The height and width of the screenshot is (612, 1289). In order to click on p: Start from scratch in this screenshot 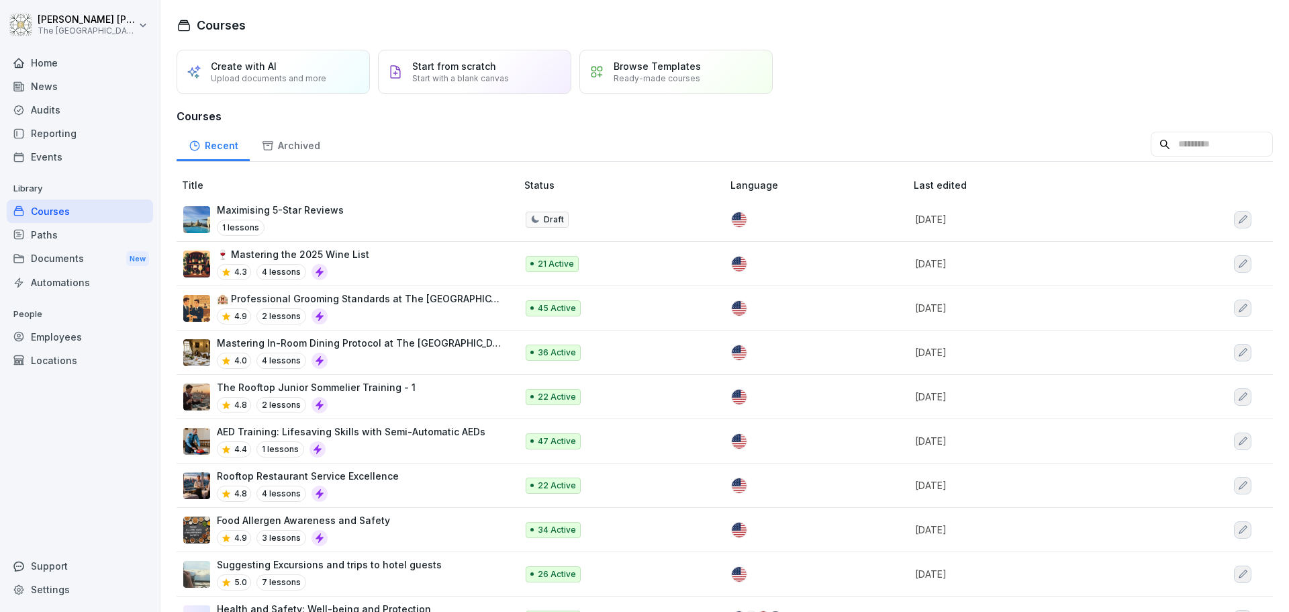, I will do `click(454, 66)`.